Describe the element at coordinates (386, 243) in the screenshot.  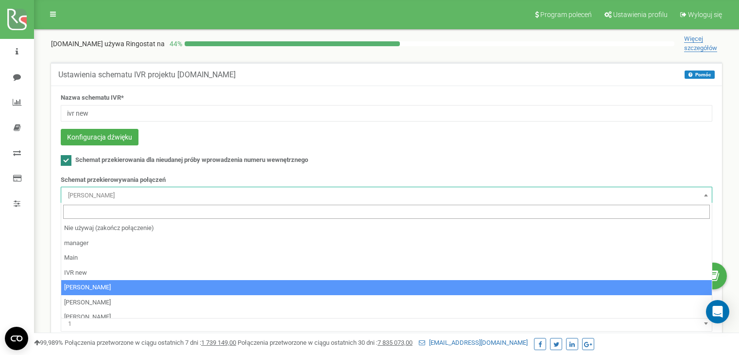
I see `li: manager` at that location.